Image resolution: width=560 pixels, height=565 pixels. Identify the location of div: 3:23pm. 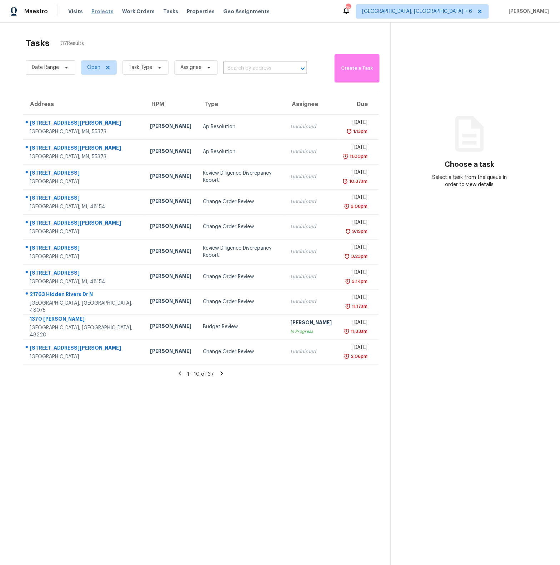
(359, 257).